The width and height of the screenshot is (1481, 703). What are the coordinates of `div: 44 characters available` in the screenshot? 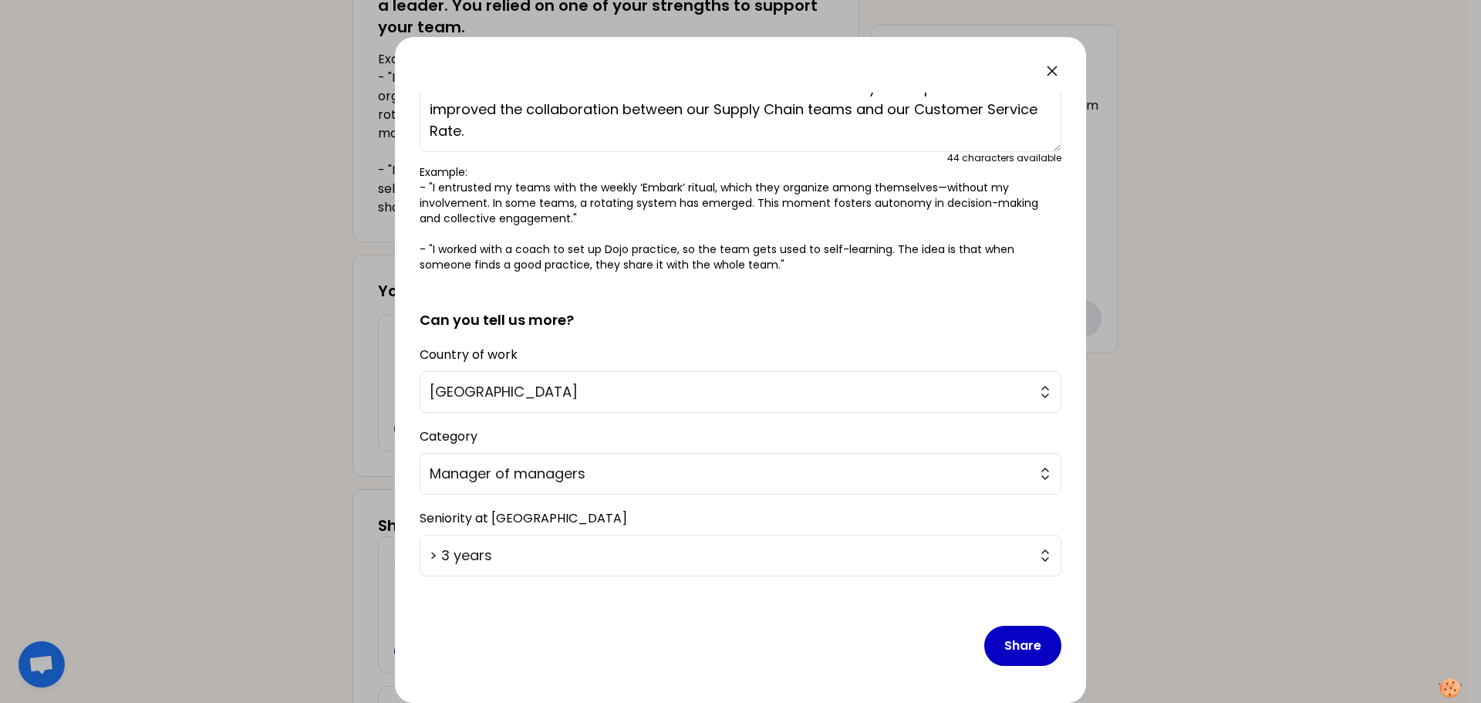 It's located at (1005, 158).